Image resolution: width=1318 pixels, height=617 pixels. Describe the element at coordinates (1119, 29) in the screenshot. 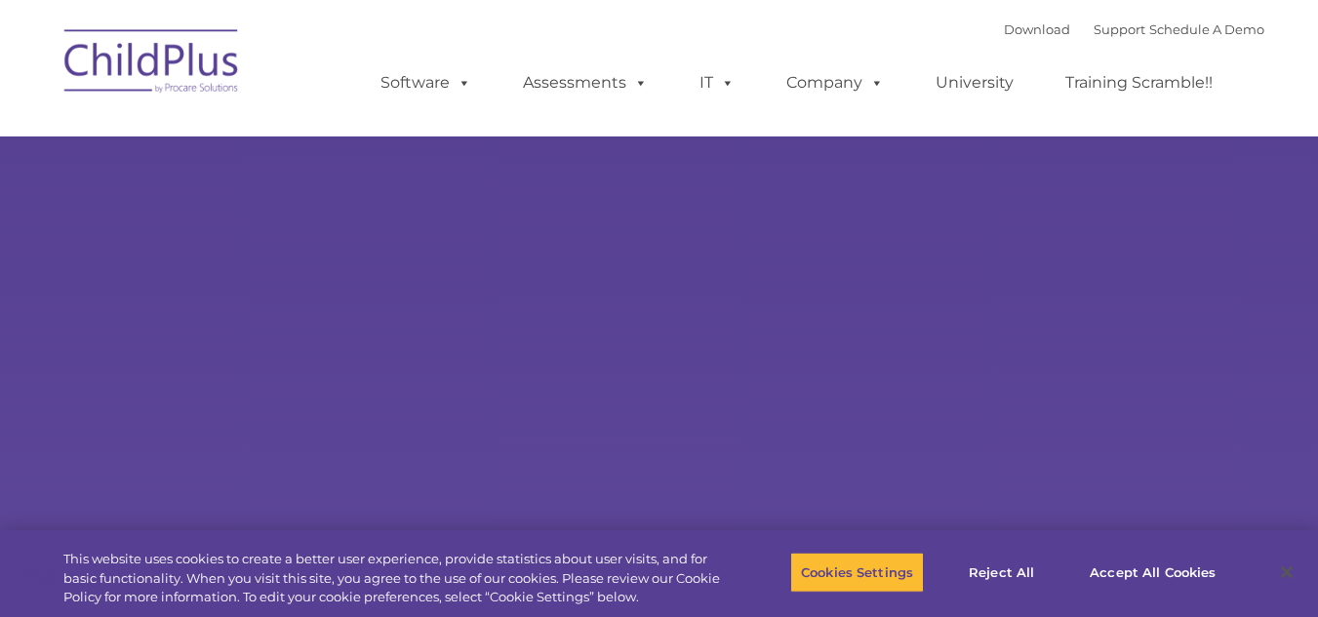

I see `a: Support` at that location.